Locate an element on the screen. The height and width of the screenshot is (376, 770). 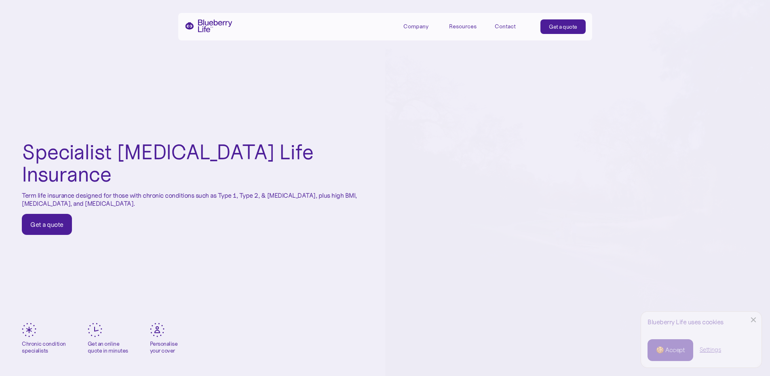
div: Blueberry Life uses cookies is located at coordinates (702, 322).